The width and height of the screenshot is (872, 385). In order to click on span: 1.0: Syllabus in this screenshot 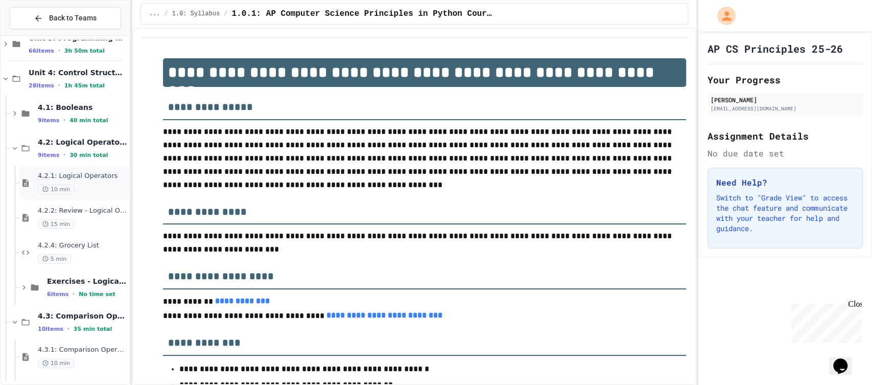, I will do `click(196, 14)`.